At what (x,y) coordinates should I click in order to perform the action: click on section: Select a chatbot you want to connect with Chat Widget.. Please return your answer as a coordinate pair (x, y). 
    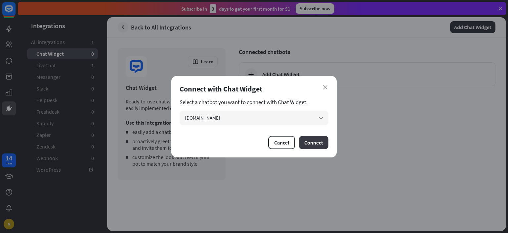
    Looking at the image, I should click on (254, 102).